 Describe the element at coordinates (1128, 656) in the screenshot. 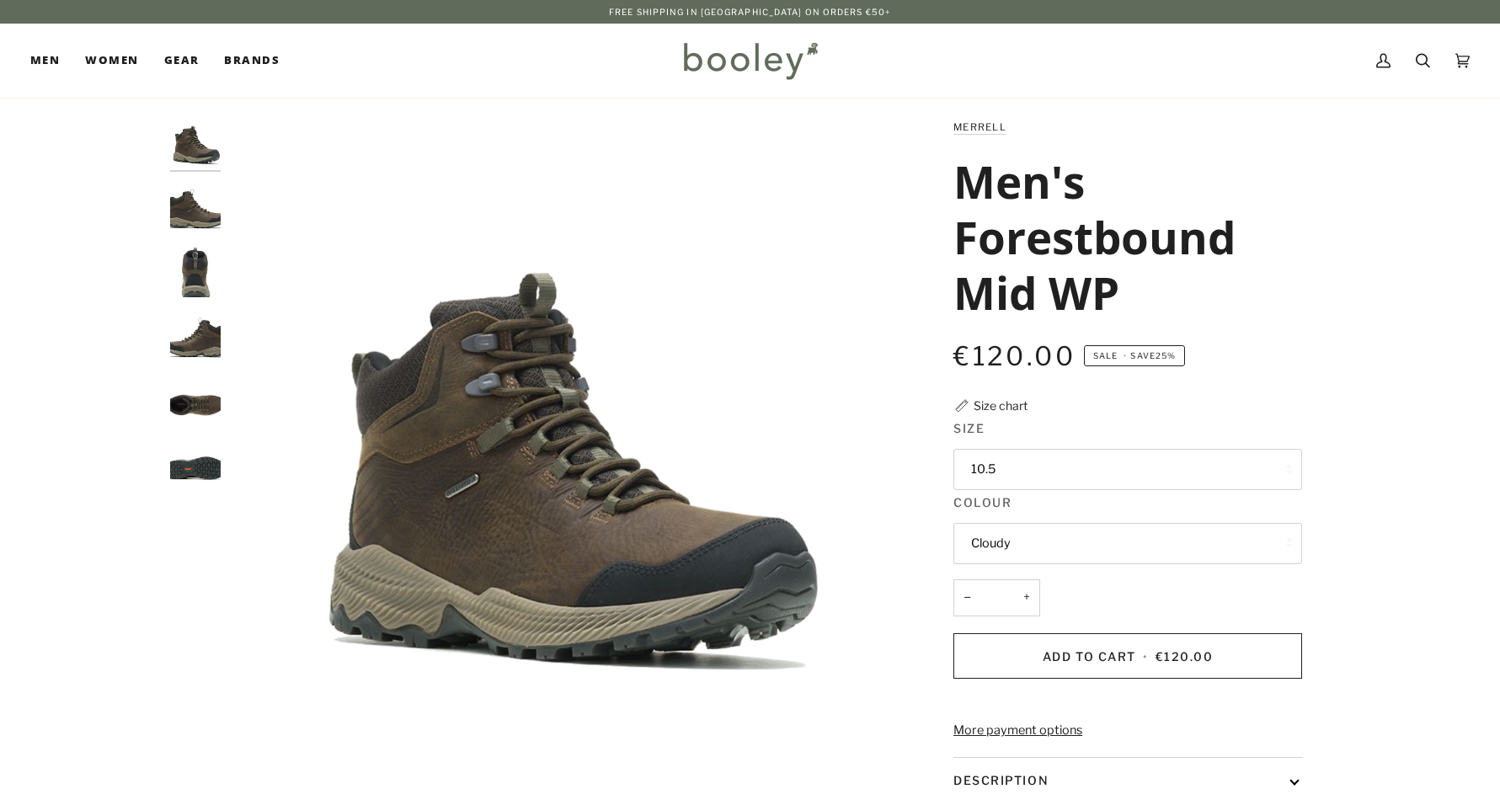

I see `button: Add to Cart • €120.00` at that location.